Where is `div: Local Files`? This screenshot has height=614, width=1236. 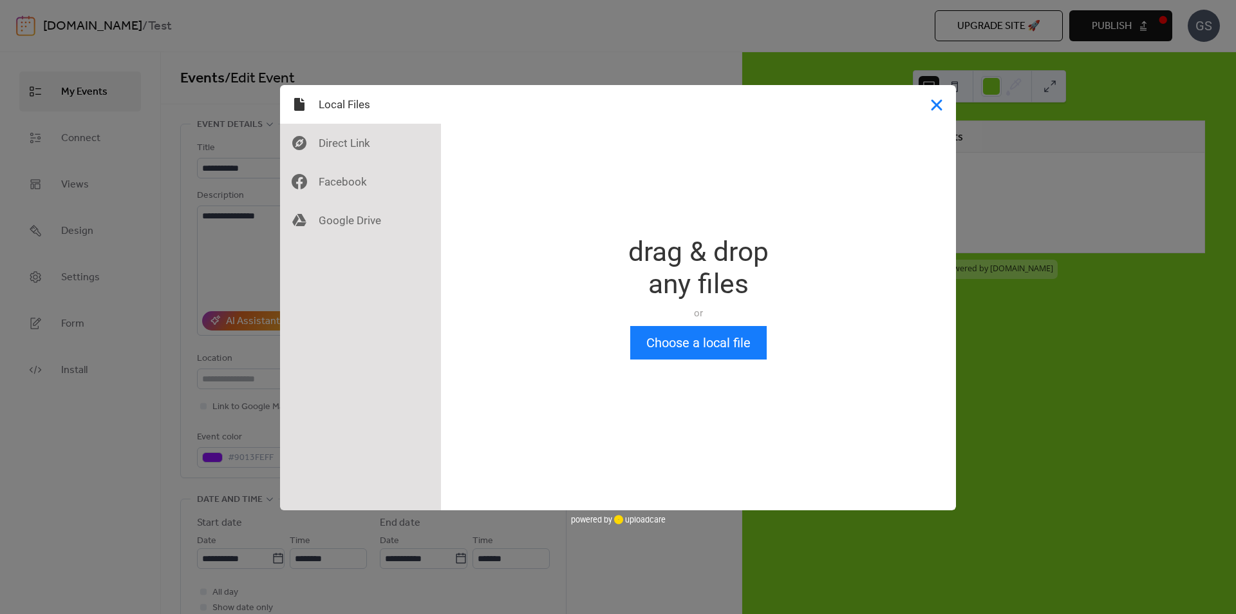 div: Local Files is located at coordinates (361, 104).